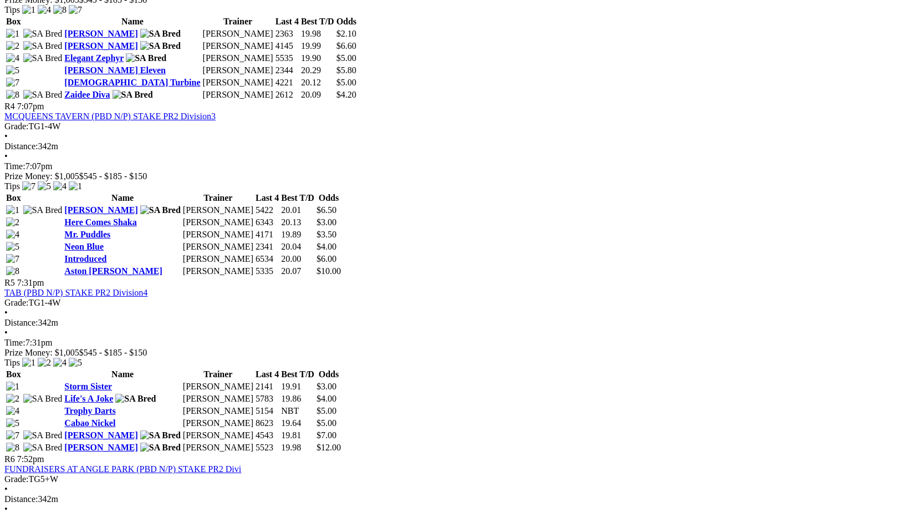 This screenshot has width=923, height=512. I want to click on a: FUNDRAISERS AT ANGLE PARK (PBD N/P) STAKE PR2 Divi, so click(122, 468).